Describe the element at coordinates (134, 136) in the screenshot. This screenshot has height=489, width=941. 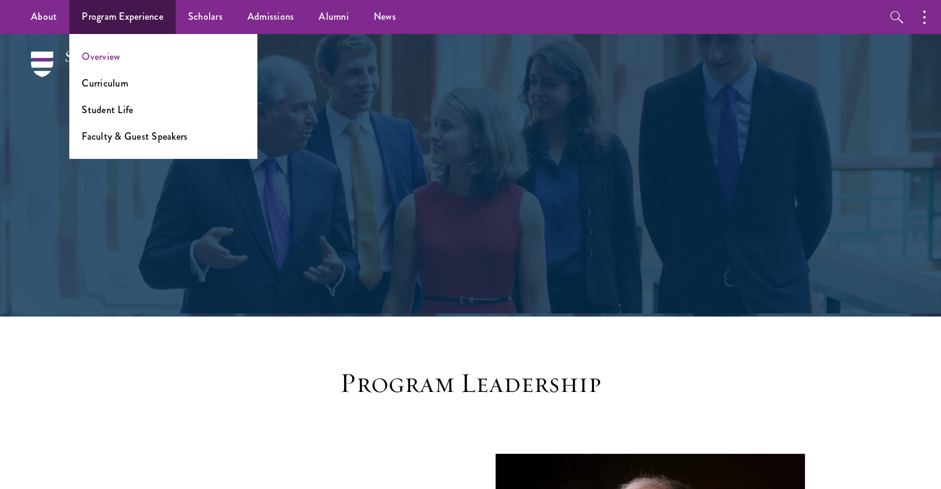
I see `a: Faculty & Guest Speakers` at that location.